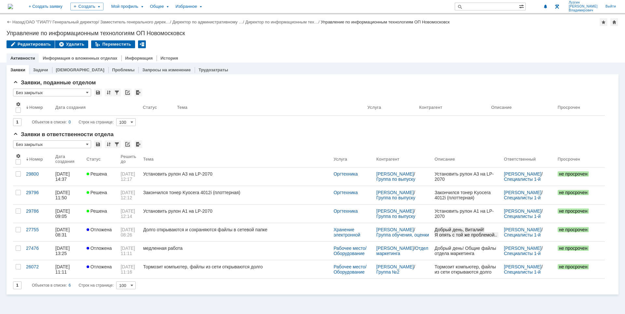 This screenshot has width=625, height=314. Describe the element at coordinates (236, 269) in the screenshot. I see `a: Тормозит компьютер, файлы из сети открываются долго` at that location.